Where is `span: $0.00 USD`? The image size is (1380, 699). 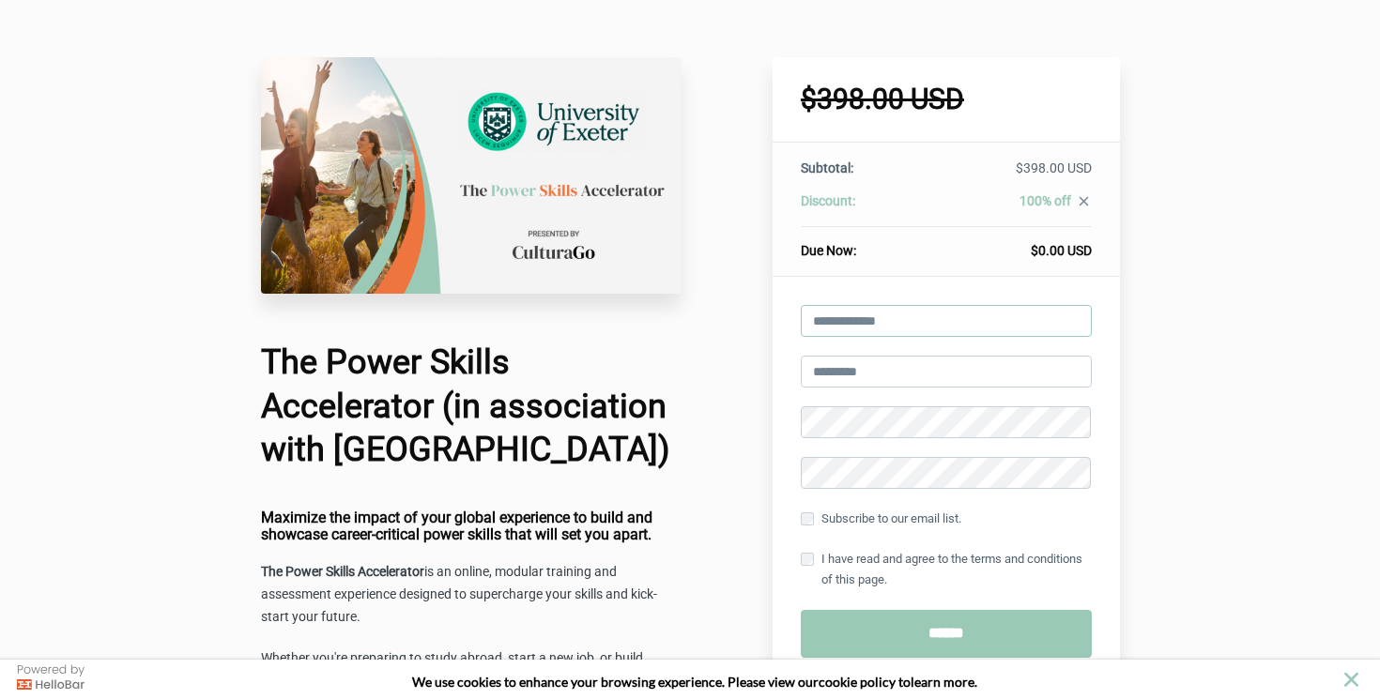
span: $0.00 USD is located at coordinates (1061, 251).